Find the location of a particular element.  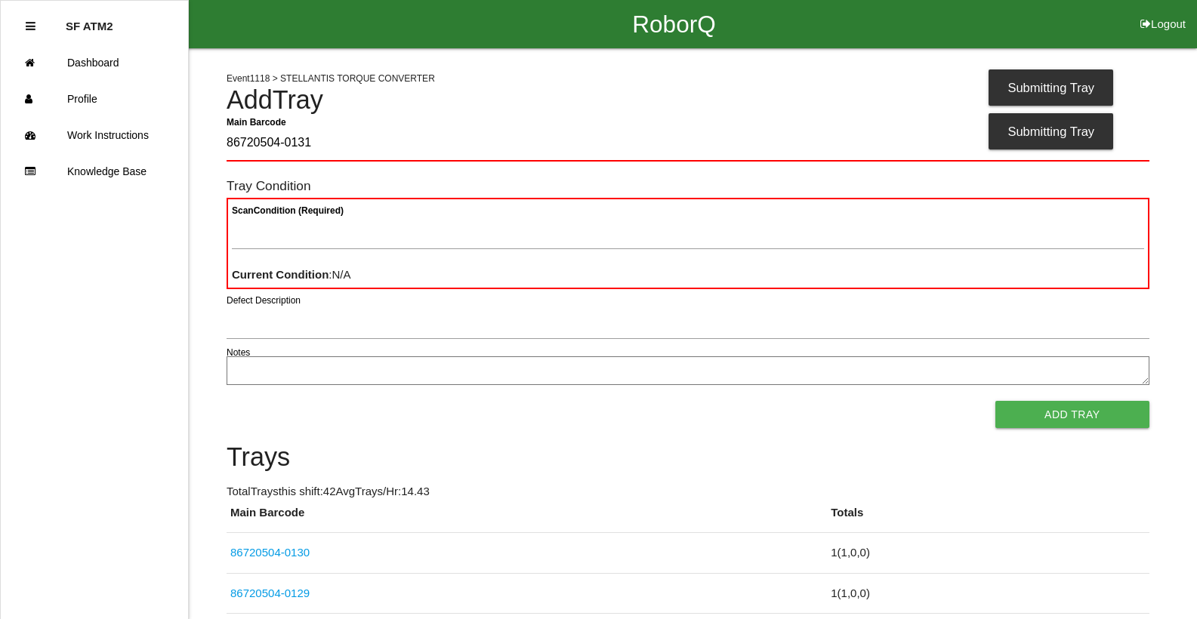

a: Profile is located at coordinates (94, 99).